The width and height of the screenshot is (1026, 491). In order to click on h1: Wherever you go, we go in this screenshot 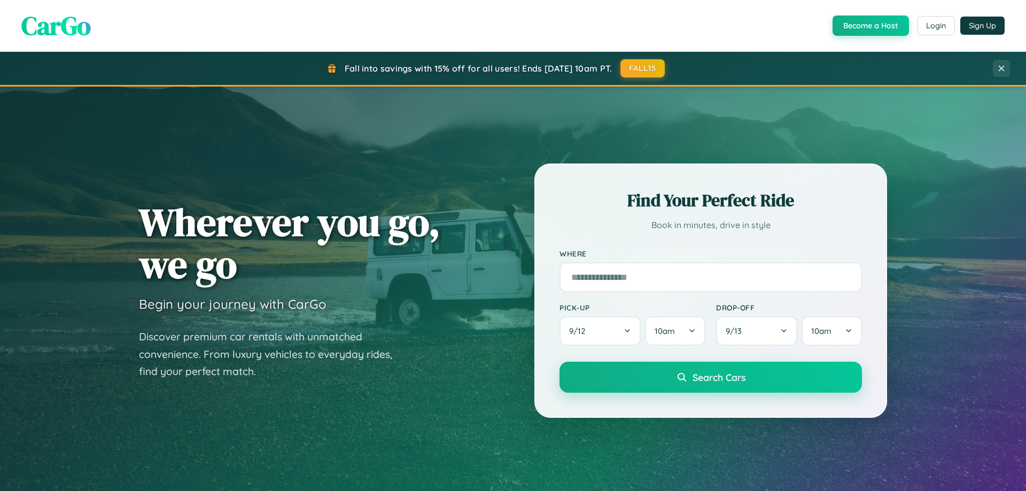, I will do `click(290, 243)`.